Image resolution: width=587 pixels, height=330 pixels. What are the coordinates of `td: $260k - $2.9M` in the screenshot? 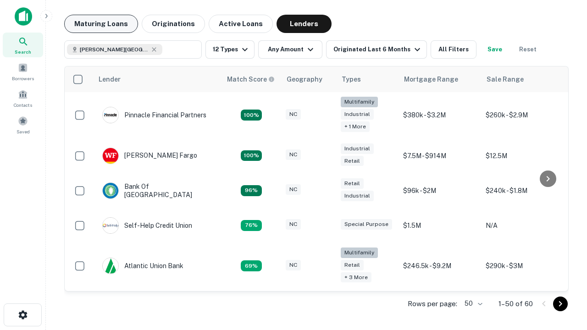 It's located at (522, 115).